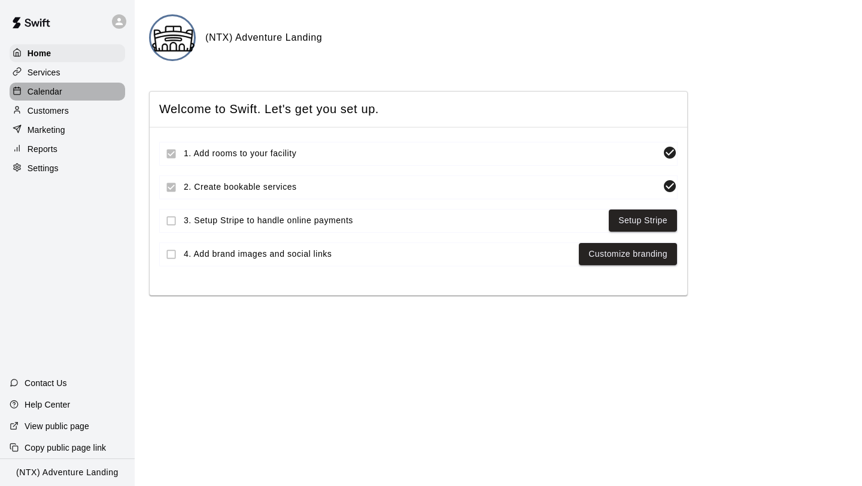 The height and width of the screenshot is (486, 862). What do you see at coordinates (67, 149) in the screenshot?
I see `div: Reports` at bounding box center [67, 149].